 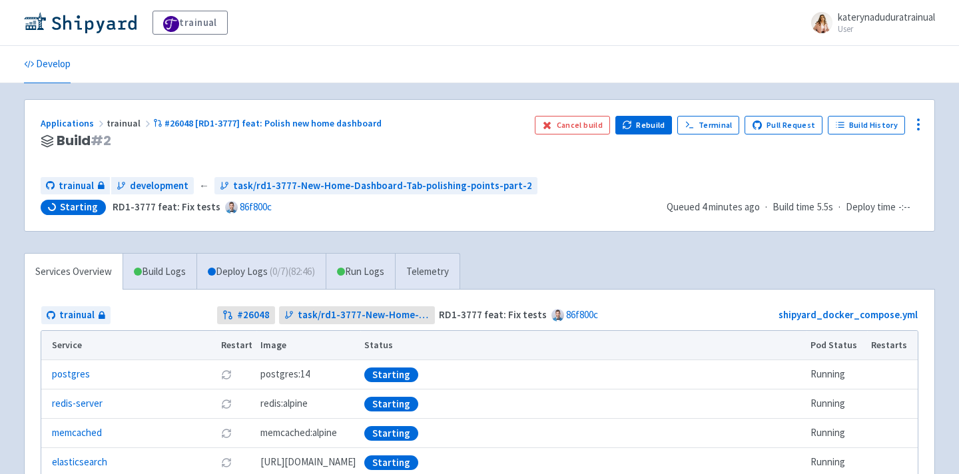 What do you see at coordinates (47, 65) in the screenshot?
I see `a: Develop` at bounding box center [47, 65].